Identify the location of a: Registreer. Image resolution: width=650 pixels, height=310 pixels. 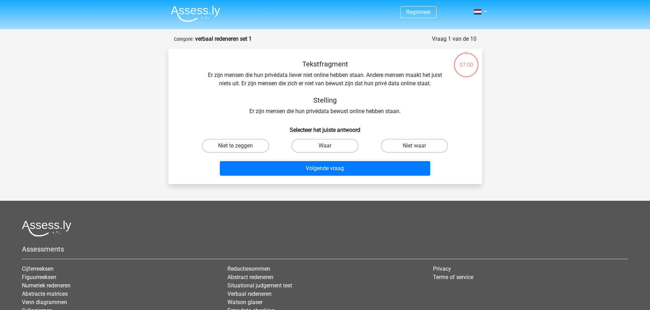
(418, 12).